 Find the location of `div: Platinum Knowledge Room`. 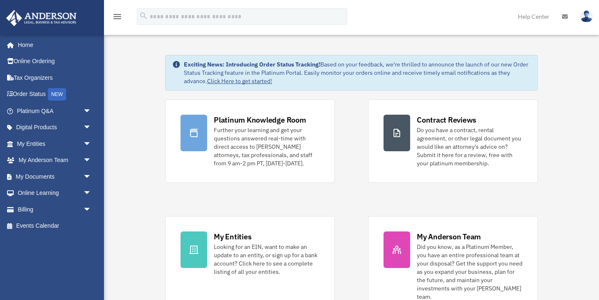

div: Platinum Knowledge Room is located at coordinates (260, 120).